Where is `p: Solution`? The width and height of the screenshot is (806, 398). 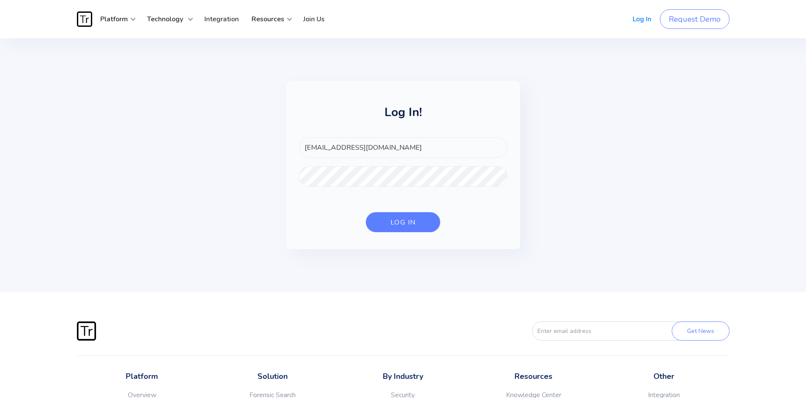 p: Solution is located at coordinates (272, 376).